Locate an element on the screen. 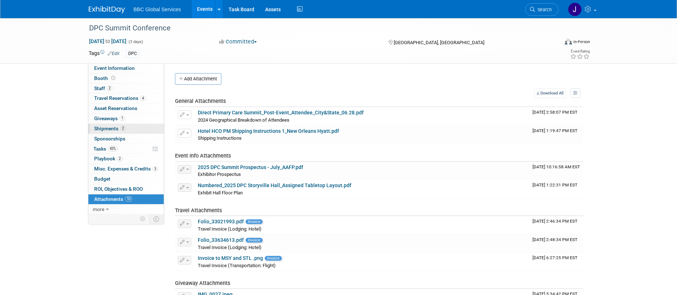 Image resolution: width=677 pixels, height=295 pixels. div: DPC is located at coordinates (133, 54).